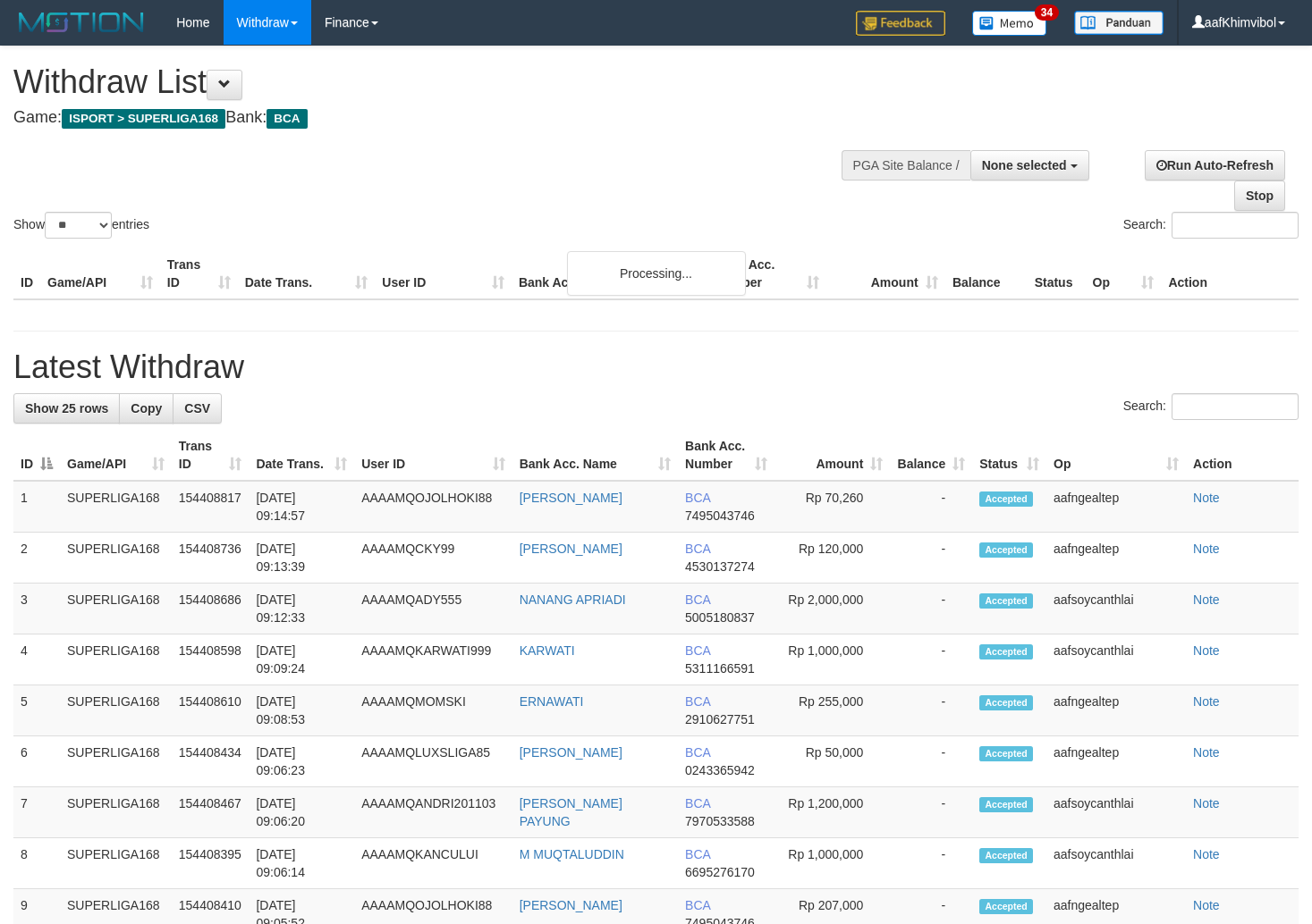 Image resolution: width=1312 pixels, height=924 pixels. What do you see at coordinates (82, 225) in the screenshot?
I see `label: Show entries` at bounding box center [82, 225].